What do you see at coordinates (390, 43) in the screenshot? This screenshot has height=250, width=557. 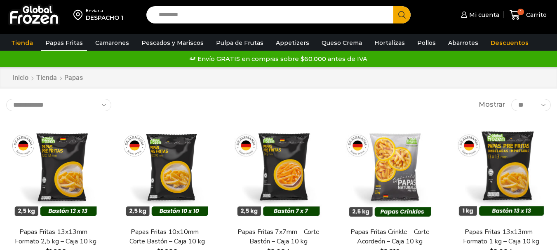 I see `a: Hortalizas` at bounding box center [390, 43].